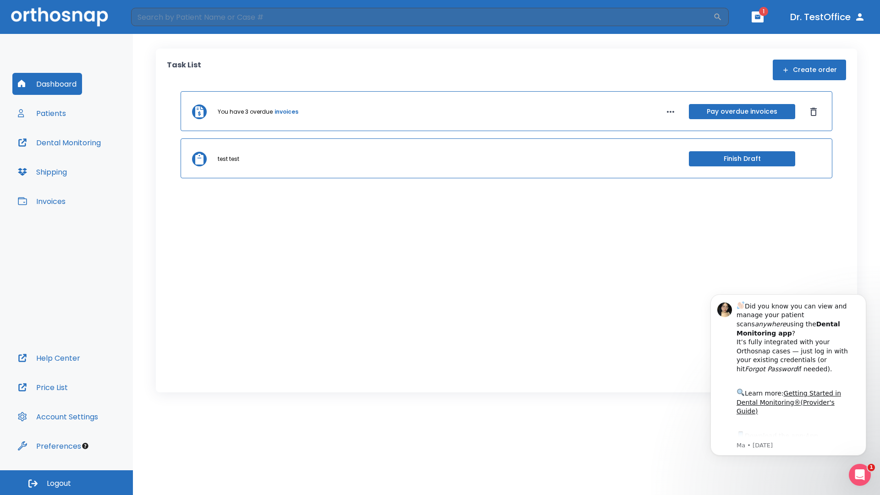  Describe the element at coordinates (742, 111) in the screenshot. I see `button: Pay overdue invoices` at that location.